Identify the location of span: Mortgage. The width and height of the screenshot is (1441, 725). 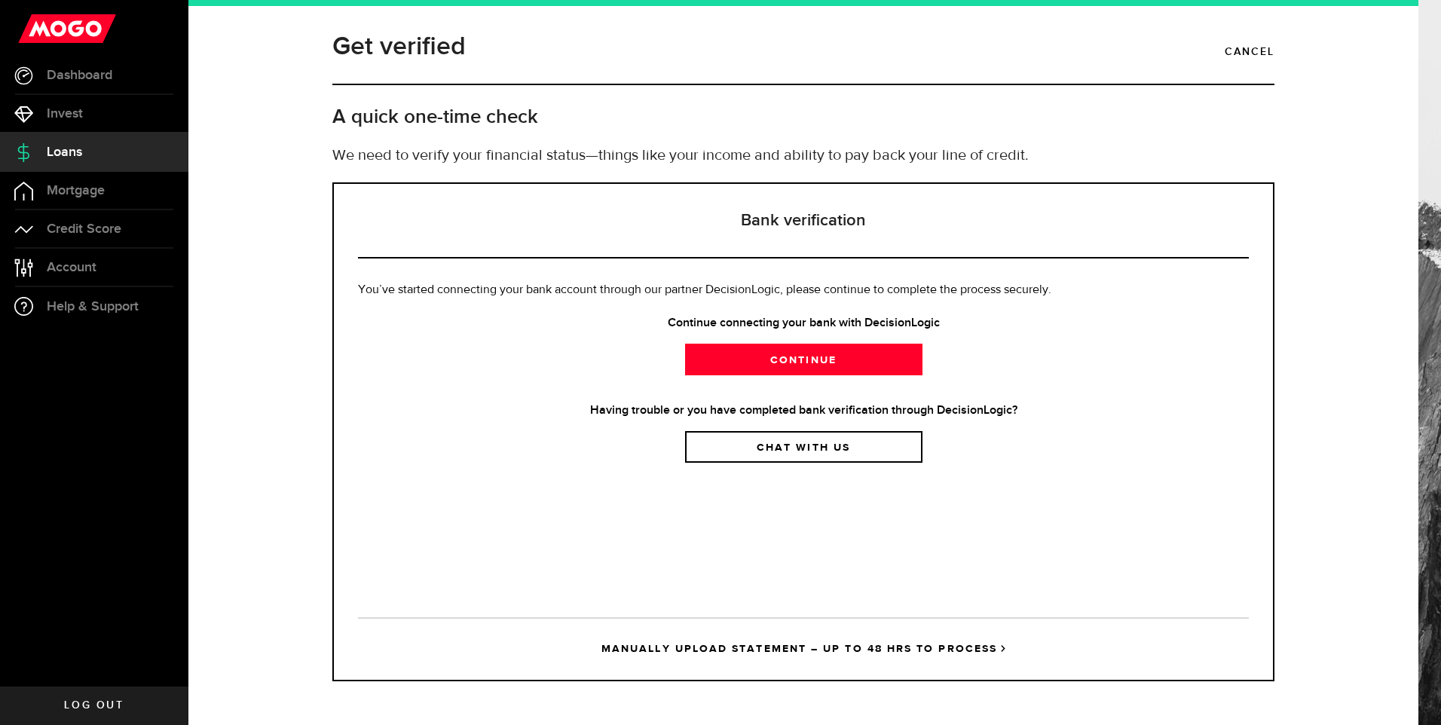
(75, 191).